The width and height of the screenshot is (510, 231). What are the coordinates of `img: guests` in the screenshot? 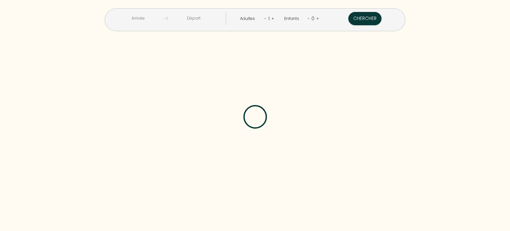 It's located at (166, 18).